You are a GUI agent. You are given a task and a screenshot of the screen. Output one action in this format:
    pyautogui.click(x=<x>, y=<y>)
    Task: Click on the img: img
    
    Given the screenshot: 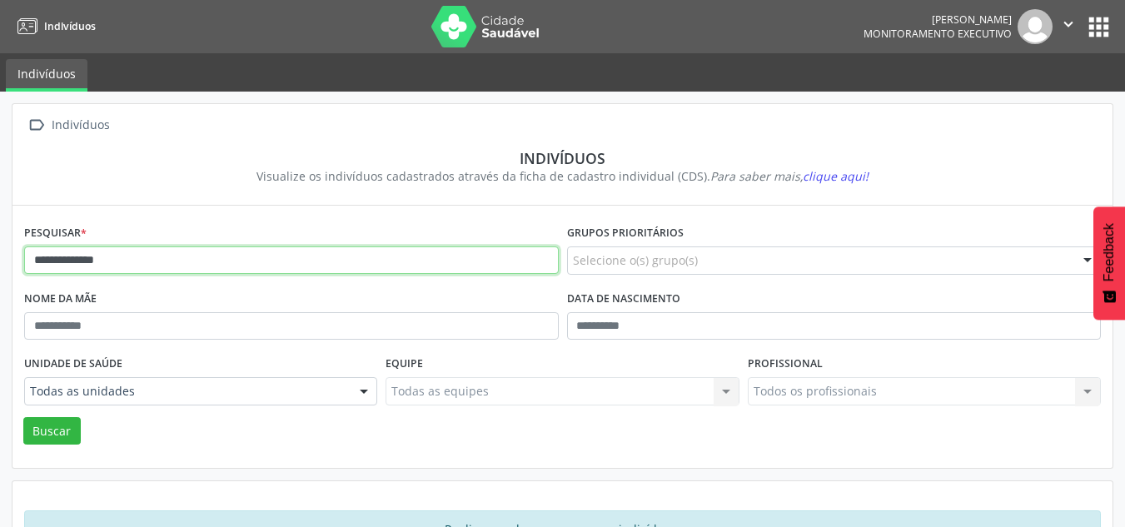 What is the action you would take?
    pyautogui.click(x=1035, y=27)
    